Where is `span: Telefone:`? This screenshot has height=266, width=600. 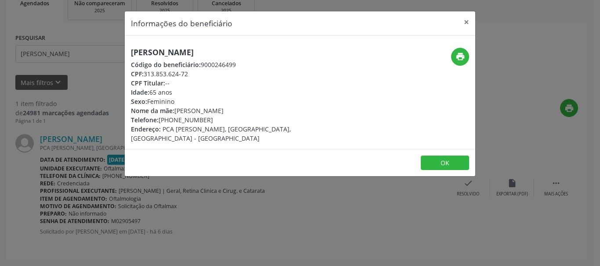 span: Telefone: is located at coordinates (144, 120).